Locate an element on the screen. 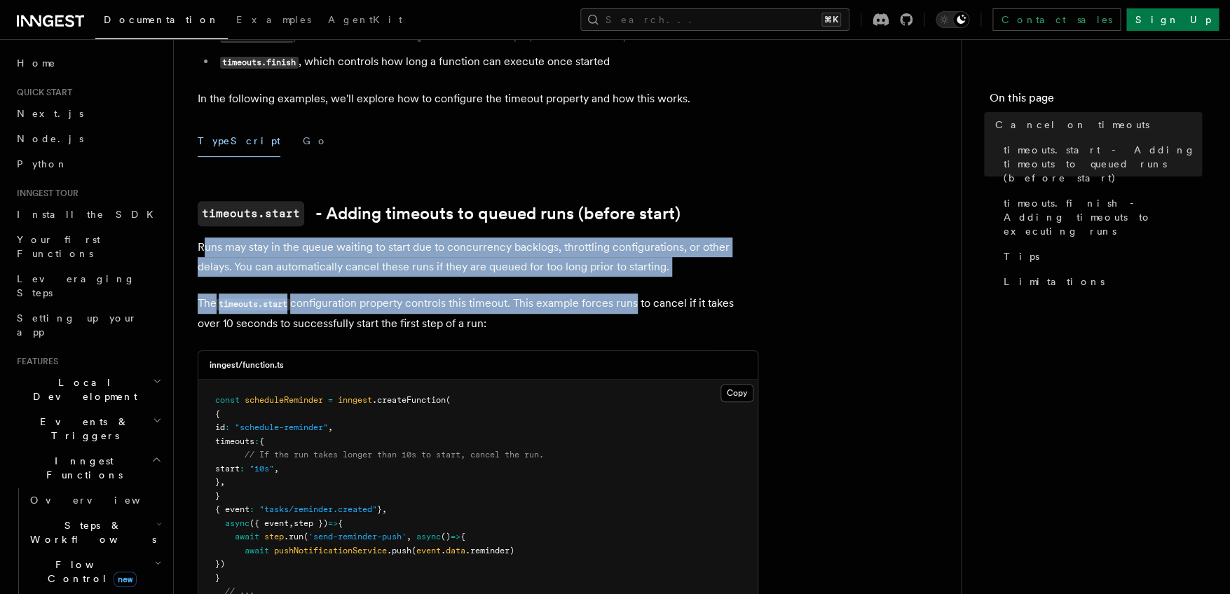 The image size is (1230, 594). span: ({ event is located at coordinates (269, 524).